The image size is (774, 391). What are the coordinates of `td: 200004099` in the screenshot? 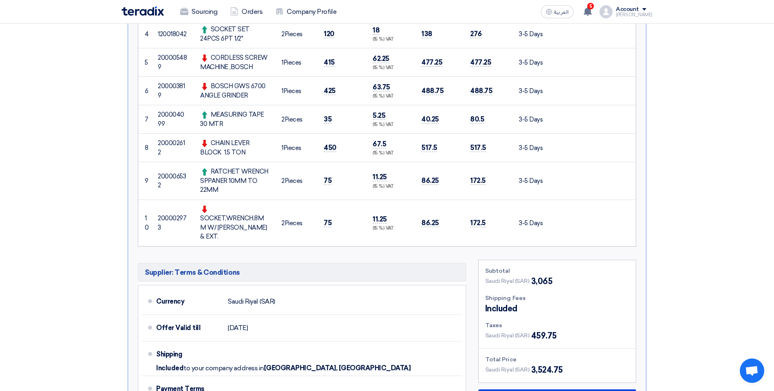 It's located at (172, 120).